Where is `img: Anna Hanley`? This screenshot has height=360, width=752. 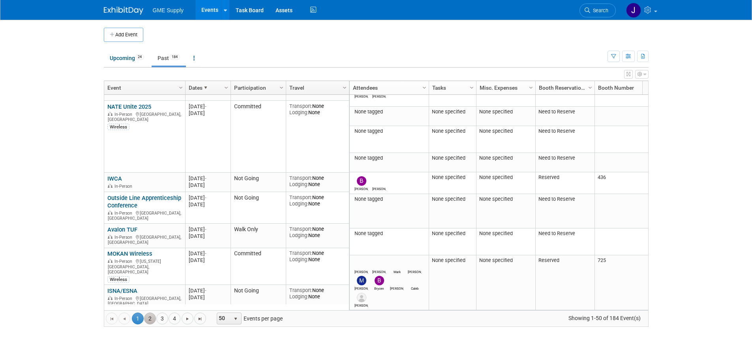
img: Anna Hanley is located at coordinates (397, 280).